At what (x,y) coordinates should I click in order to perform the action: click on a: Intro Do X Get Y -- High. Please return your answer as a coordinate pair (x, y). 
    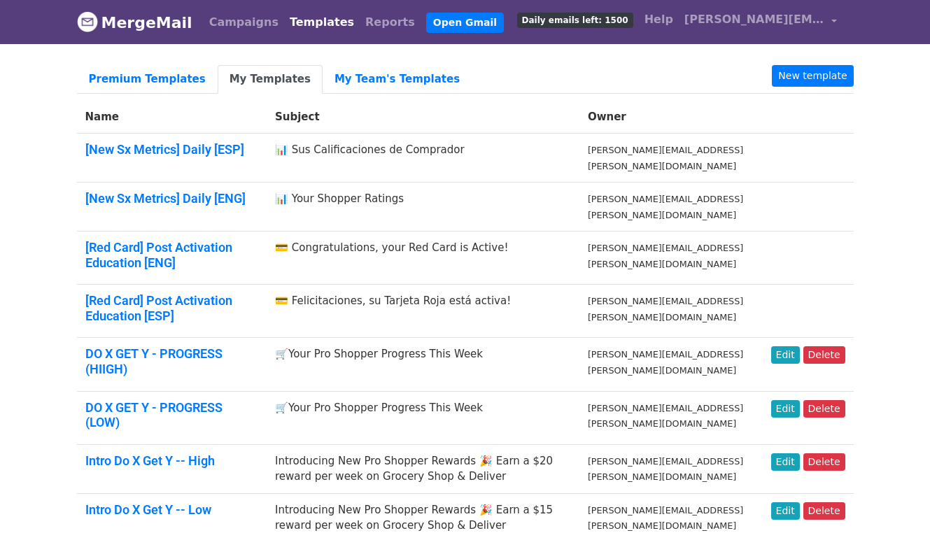
    Looking at the image, I should click on (150, 461).